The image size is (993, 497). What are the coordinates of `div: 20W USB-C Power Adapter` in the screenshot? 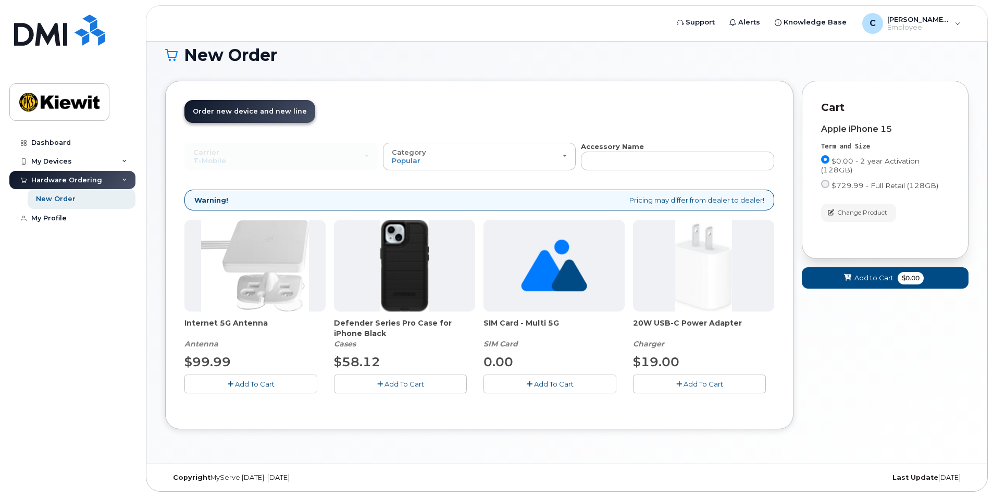 It's located at (703, 333).